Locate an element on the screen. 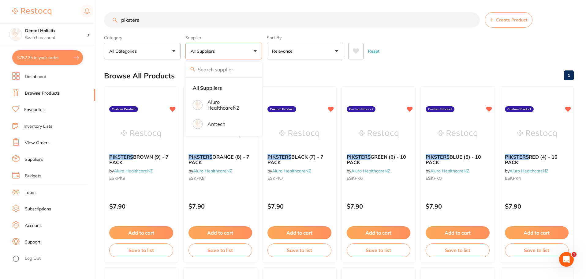 This screenshot has height=279, width=586. a: Log Out is located at coordinates (33, 258).